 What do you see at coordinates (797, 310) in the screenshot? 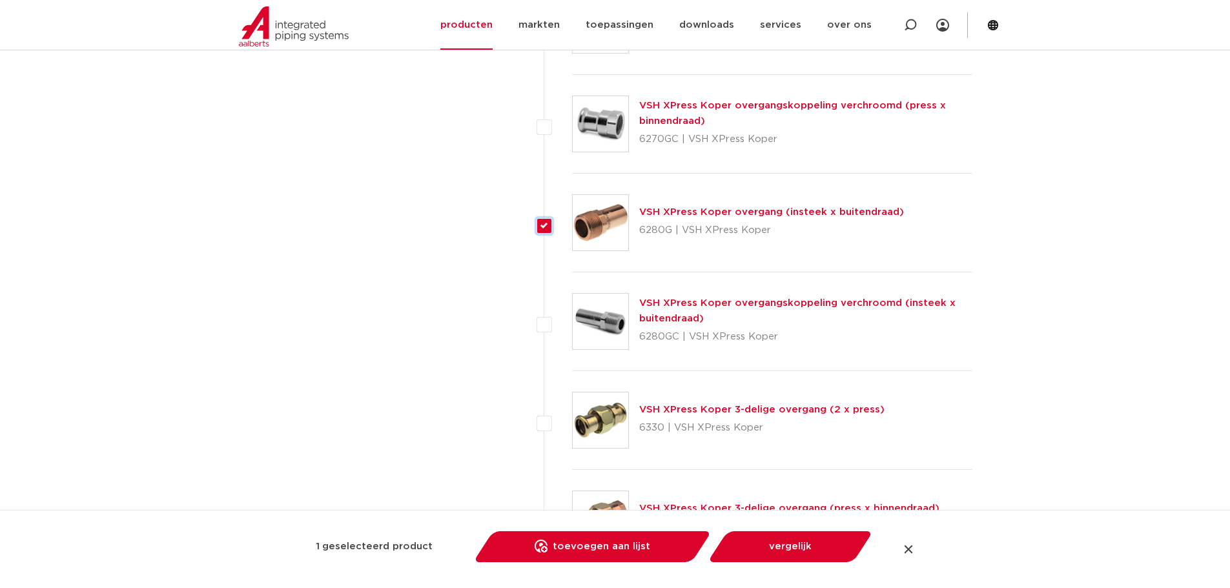
I see `a: VSH XPress Koper overgangskoppeling verchroomd (insteek x buitendraad)` at bounding box center [797, 310].